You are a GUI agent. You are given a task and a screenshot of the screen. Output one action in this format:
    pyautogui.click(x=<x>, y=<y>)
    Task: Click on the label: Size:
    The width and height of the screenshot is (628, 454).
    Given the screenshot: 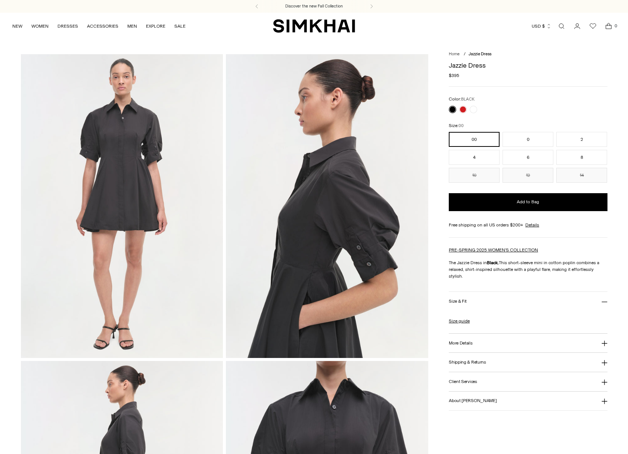 What is the action you would take?
    pyautogui.click(x=456, y=125)
    